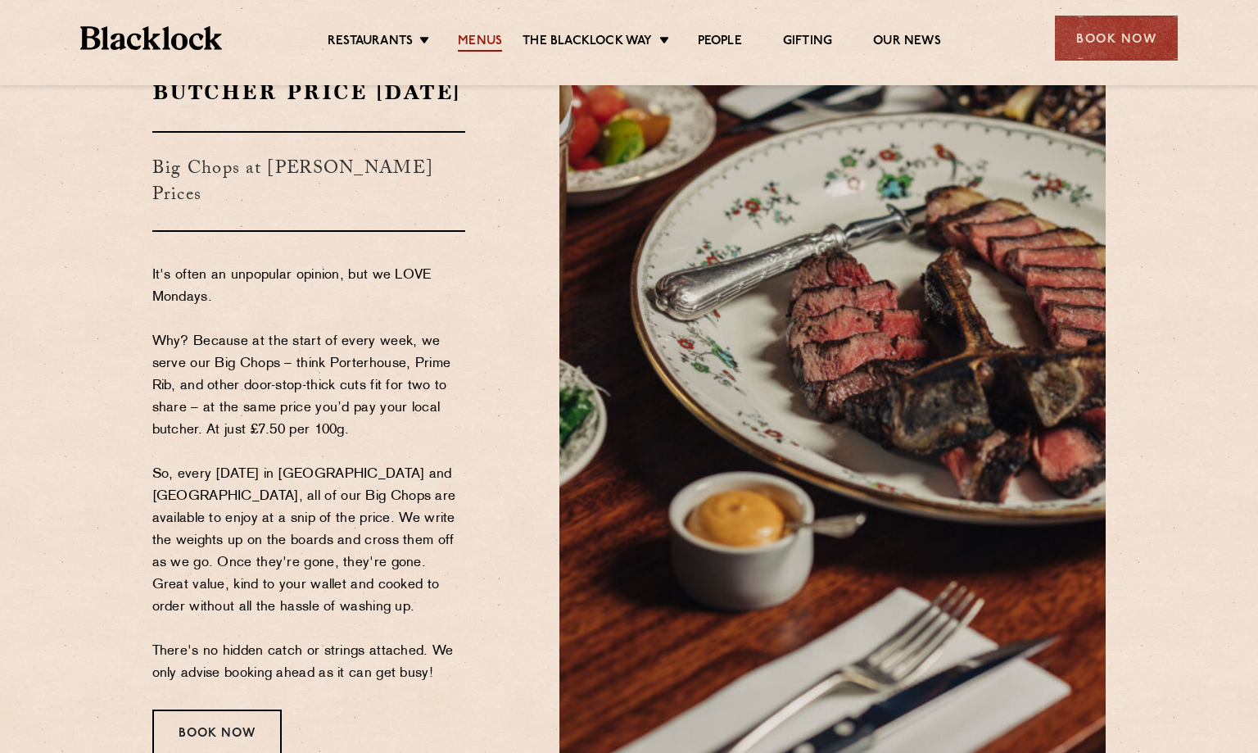 This screenshot has height=753, width=1258. I want to click on div: Book Now, so click(1117, 38).